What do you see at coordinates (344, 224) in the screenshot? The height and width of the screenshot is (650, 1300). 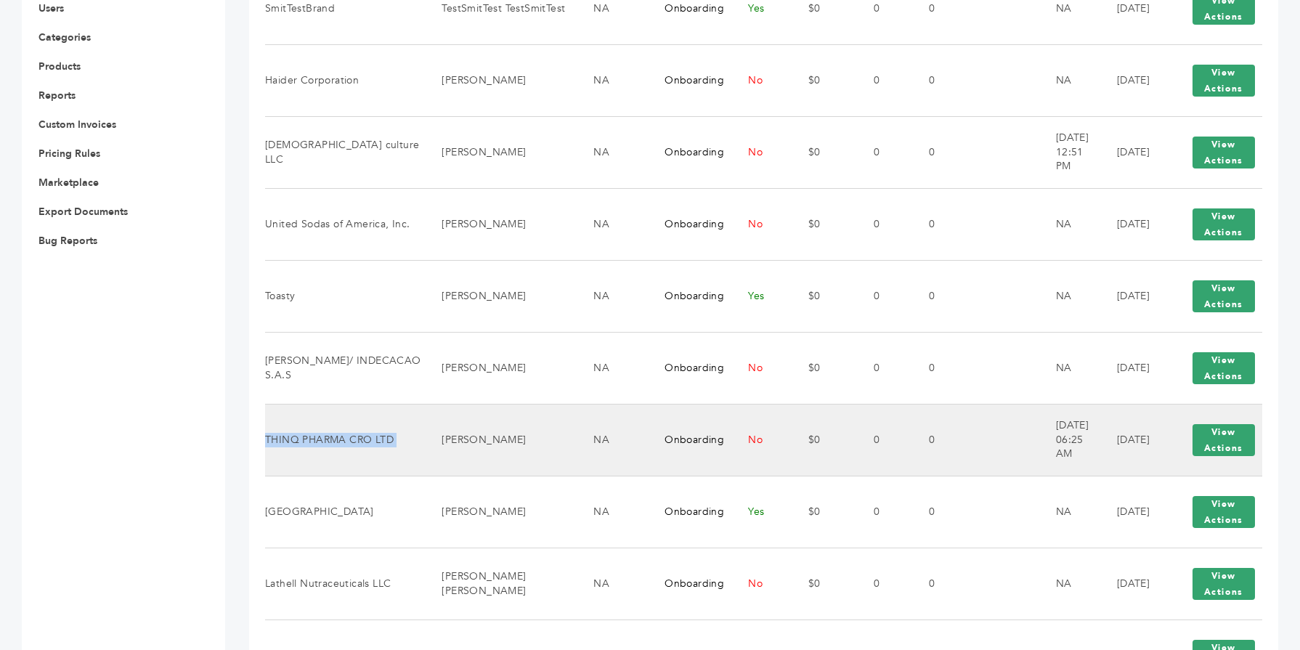 I see `td: United Sodas of America, Inc.` at bounding box center [344, 224].